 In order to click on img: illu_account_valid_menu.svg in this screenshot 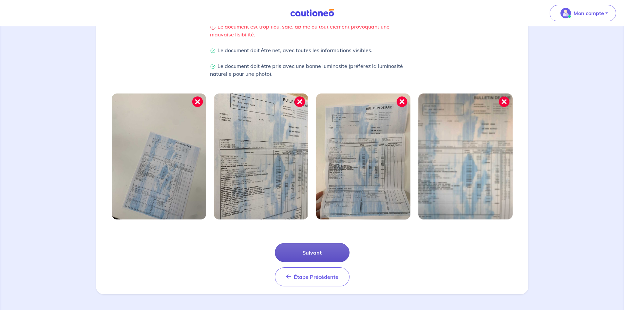, I will do `click(566, 13)`.